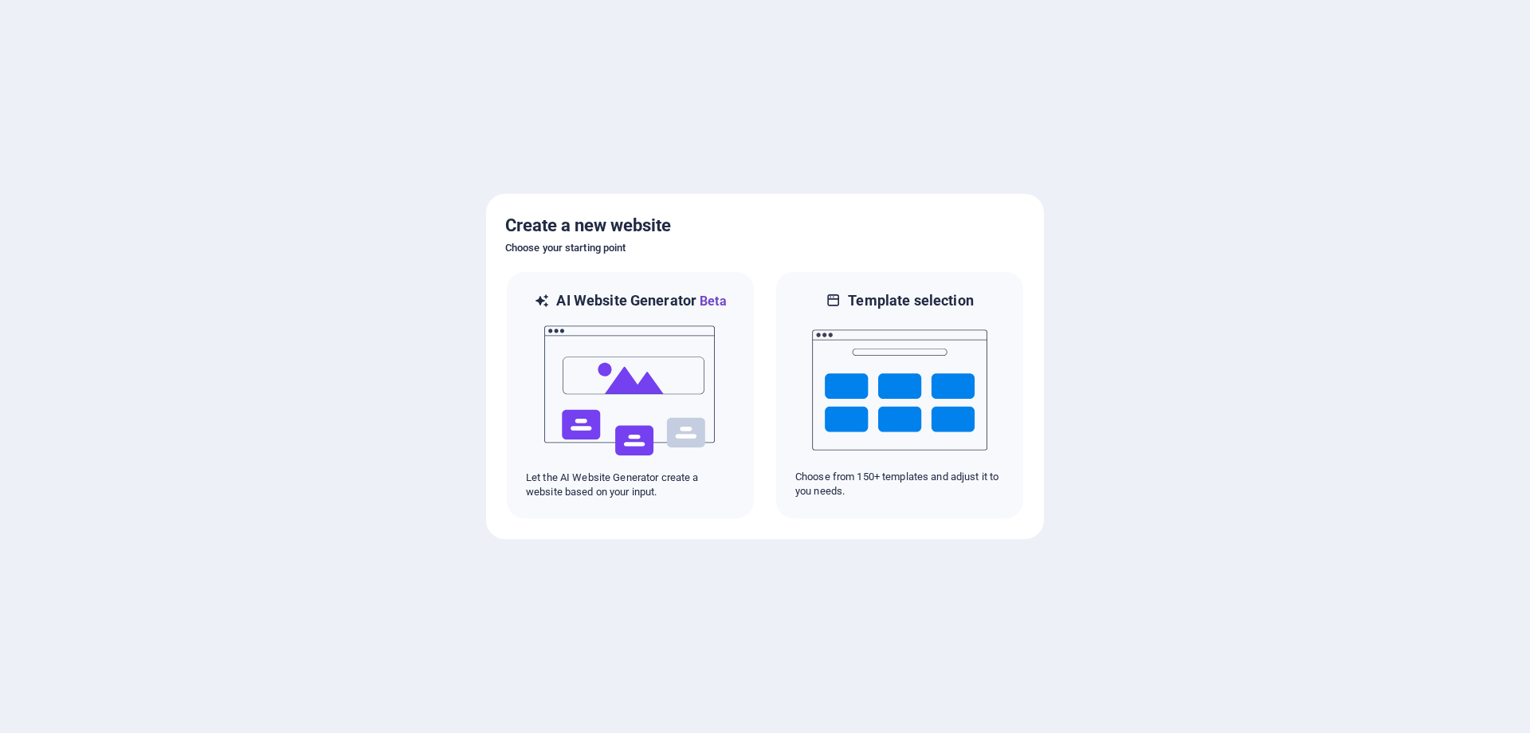 This screenshot has height=733, width=1530. I want to click on span: Beta, so click(712, 301).